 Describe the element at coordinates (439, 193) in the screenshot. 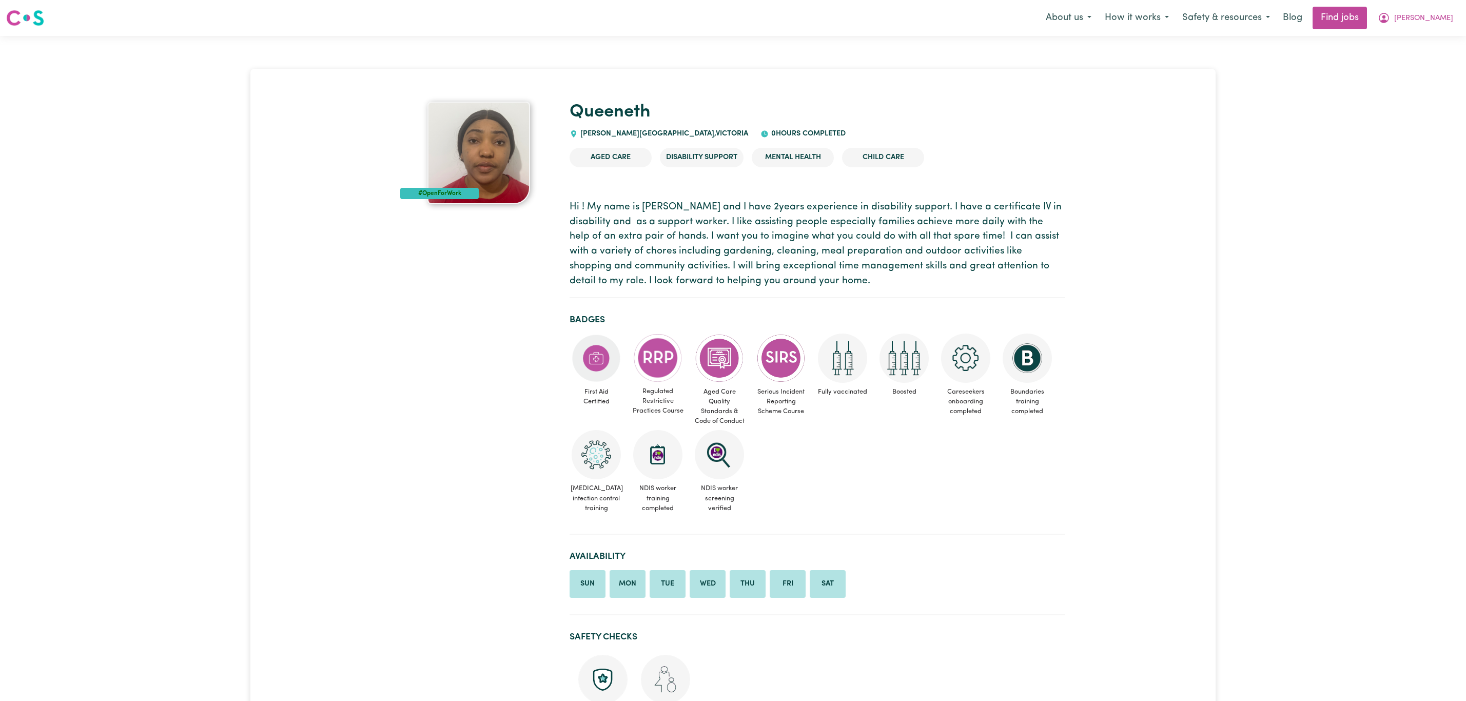

I see `div: #OpenForWork` at that location.